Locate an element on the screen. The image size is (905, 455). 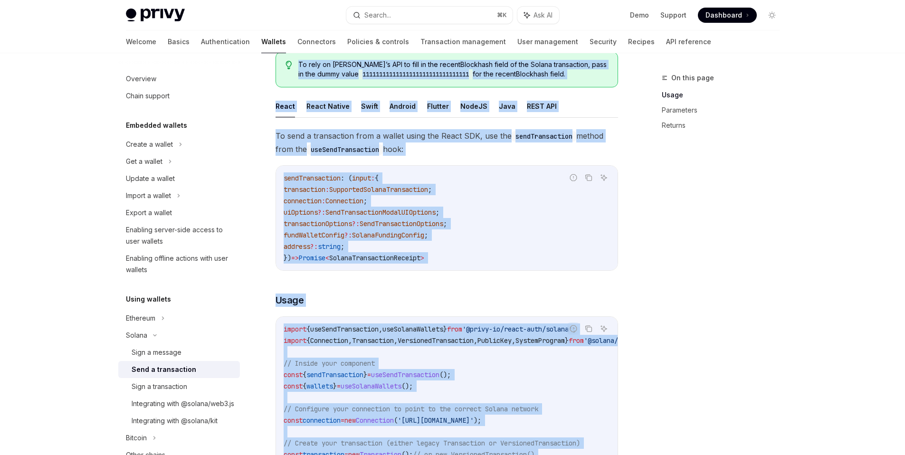
button: Ask AI is located at coordinates (538, 15).